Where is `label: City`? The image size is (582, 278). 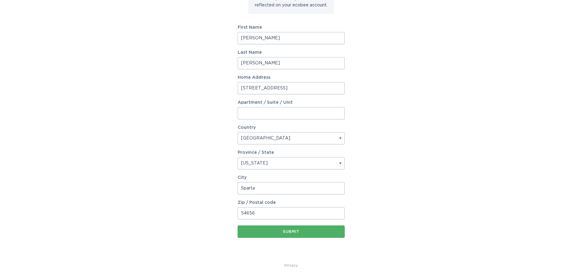 label: City is located at coordinates (291, 178).